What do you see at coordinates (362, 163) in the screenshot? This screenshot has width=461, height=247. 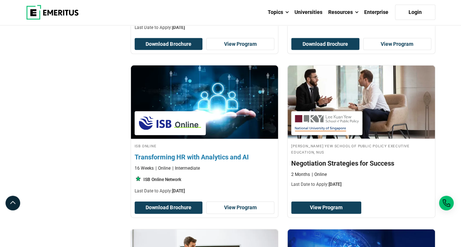 I see `h4: Negotiation Strategies for Success` at bounding box center [362, 163].